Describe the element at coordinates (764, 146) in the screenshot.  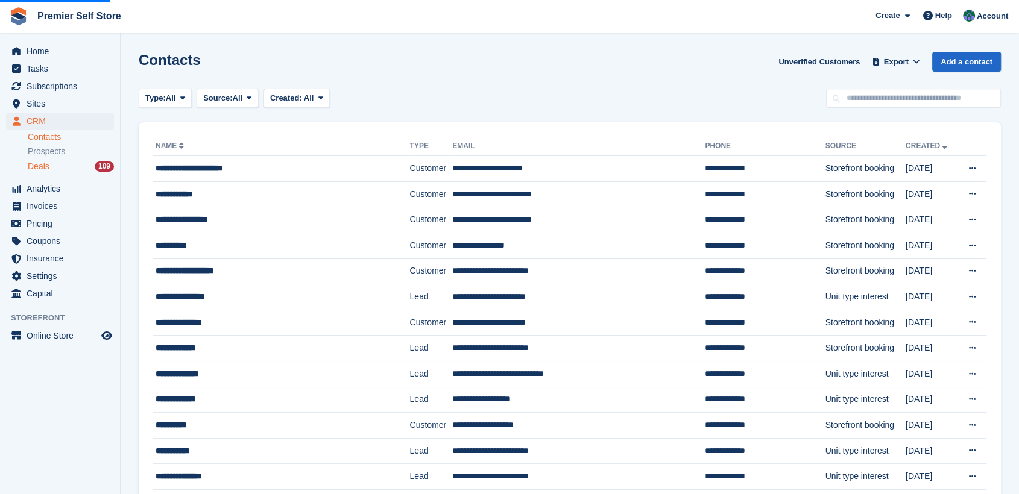
I see `th: Phone` at that location.